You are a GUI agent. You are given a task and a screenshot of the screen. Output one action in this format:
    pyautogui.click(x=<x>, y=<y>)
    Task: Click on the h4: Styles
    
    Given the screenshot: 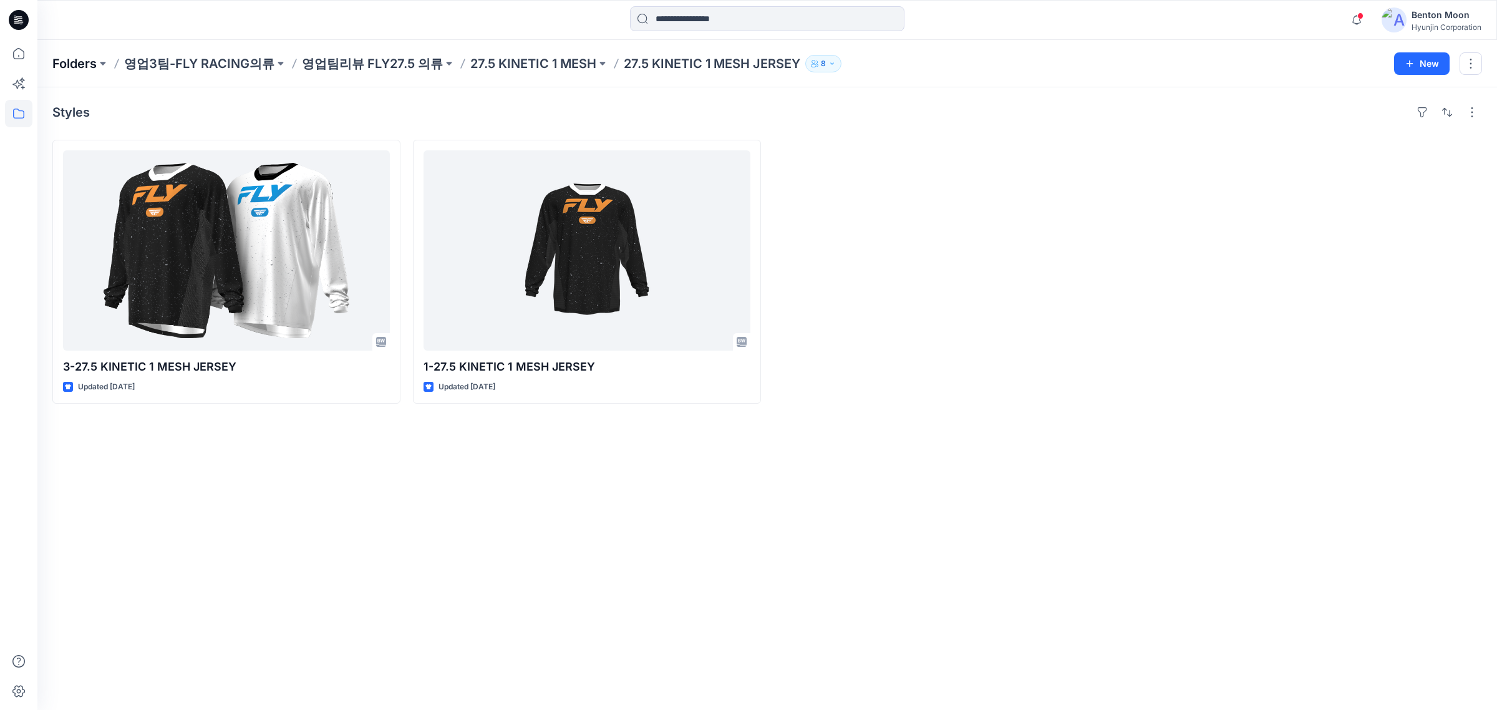 What is the action you would take?
    pyautogui.click(x=71, y=112)
    